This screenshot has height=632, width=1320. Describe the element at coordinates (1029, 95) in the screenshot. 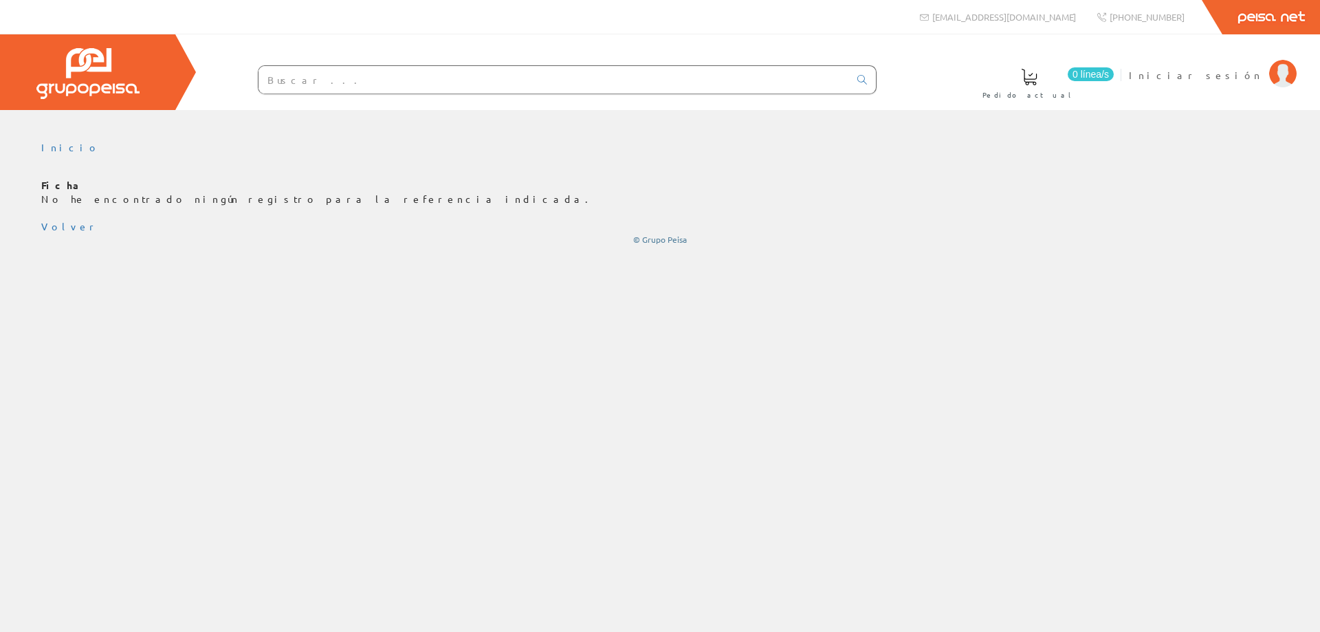

I see `span: Pedido actual` at that location.